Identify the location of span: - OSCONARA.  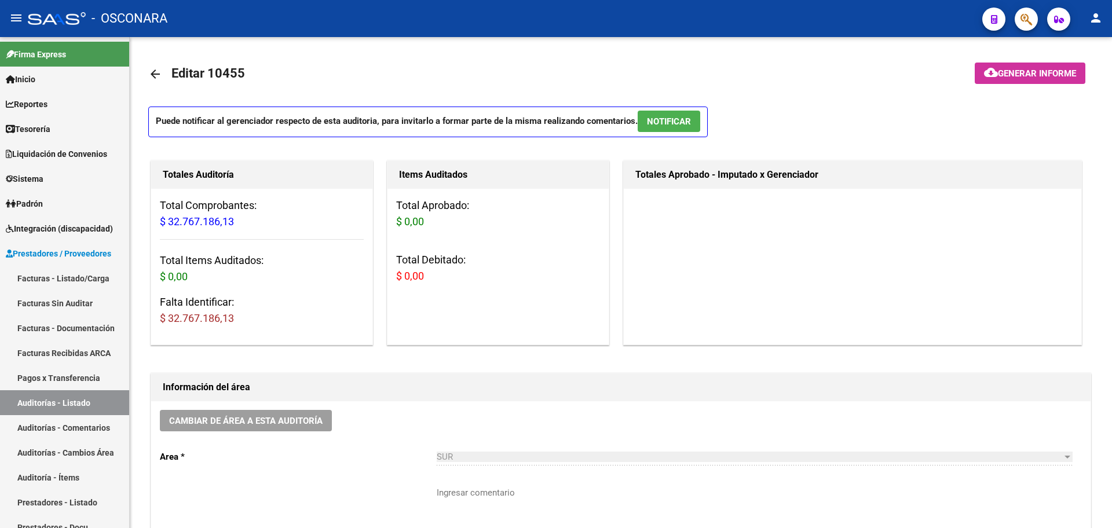
(129, 19).